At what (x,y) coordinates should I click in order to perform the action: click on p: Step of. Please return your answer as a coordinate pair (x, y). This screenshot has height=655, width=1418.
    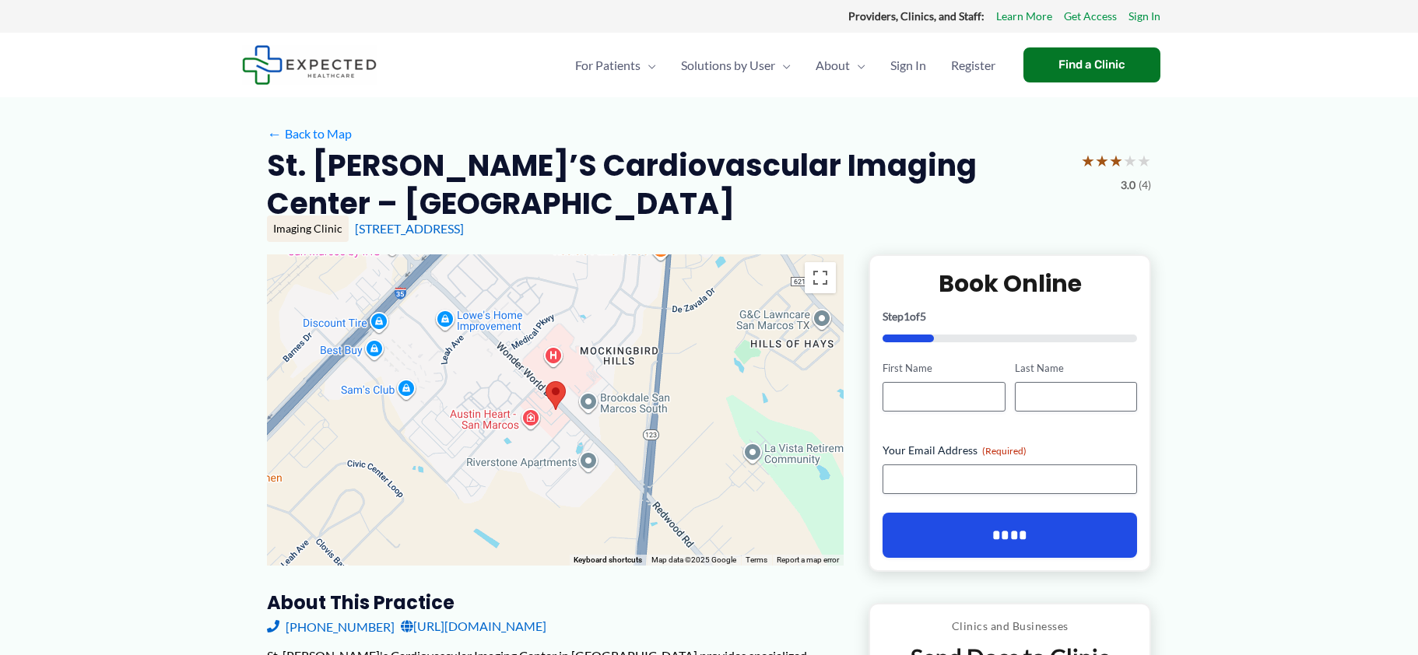
    Looking at the image, I should click on (1009, 317).